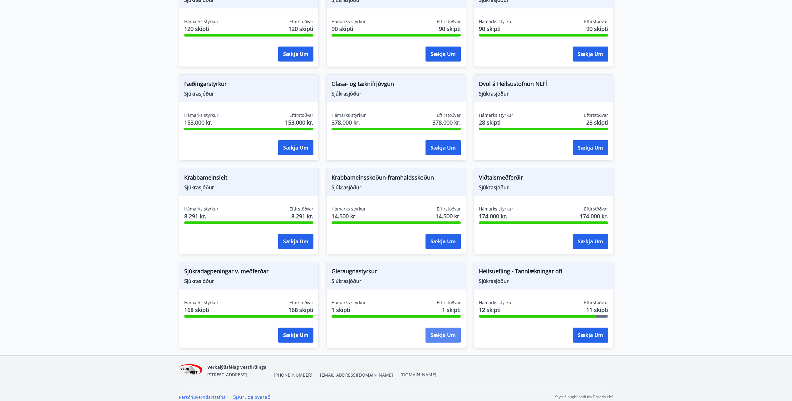 The image size is (792, 401). What do you see at coordinates (202, 397) in the screenshot?
I see `a: Persónuverndarstefna` at bounding box center [202, 397].